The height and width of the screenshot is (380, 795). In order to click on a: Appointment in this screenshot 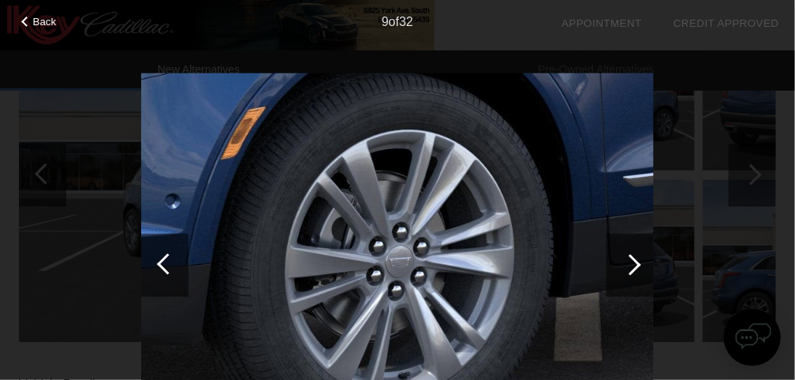, I will do `click(602, 23)`.